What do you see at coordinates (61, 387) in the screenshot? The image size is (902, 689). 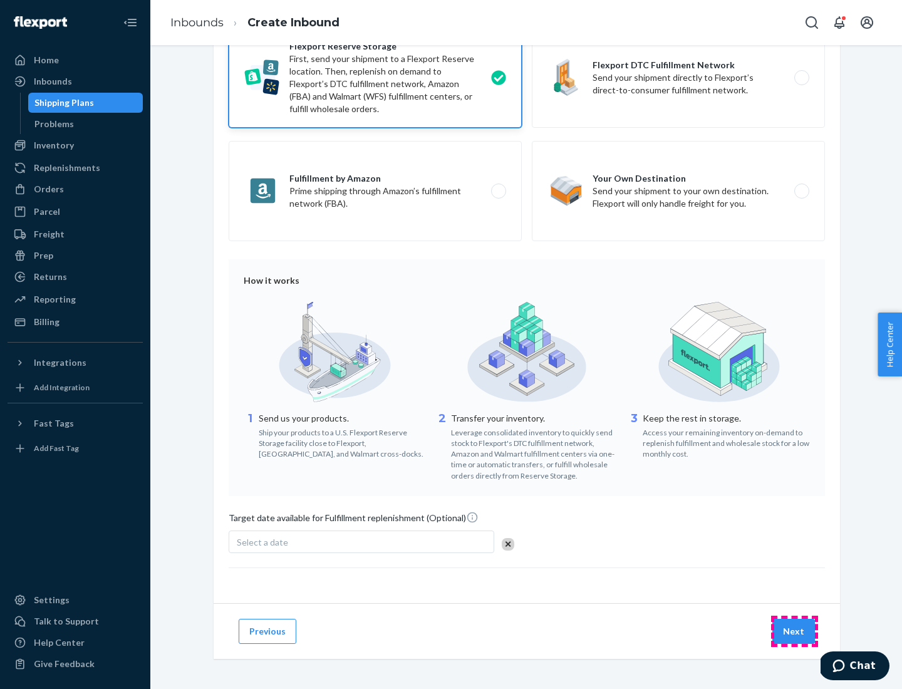 I see `div: Add Integration` at bounding box center [61, 387].